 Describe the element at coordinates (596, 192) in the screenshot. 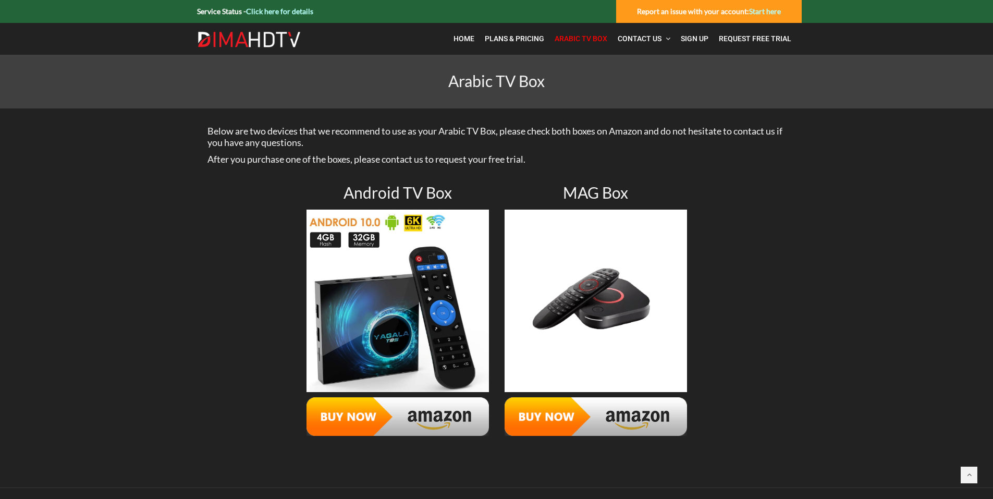

I see `span: MAG Box` at that location.